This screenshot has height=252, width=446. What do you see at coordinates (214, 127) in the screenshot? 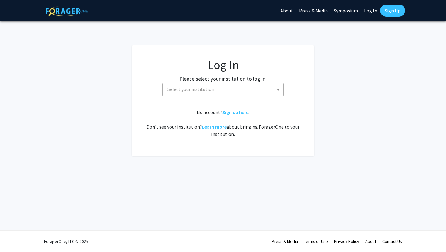
I see `a: Learn more about bringing ForagerOne to your institution` at bounding box center [214, 127].